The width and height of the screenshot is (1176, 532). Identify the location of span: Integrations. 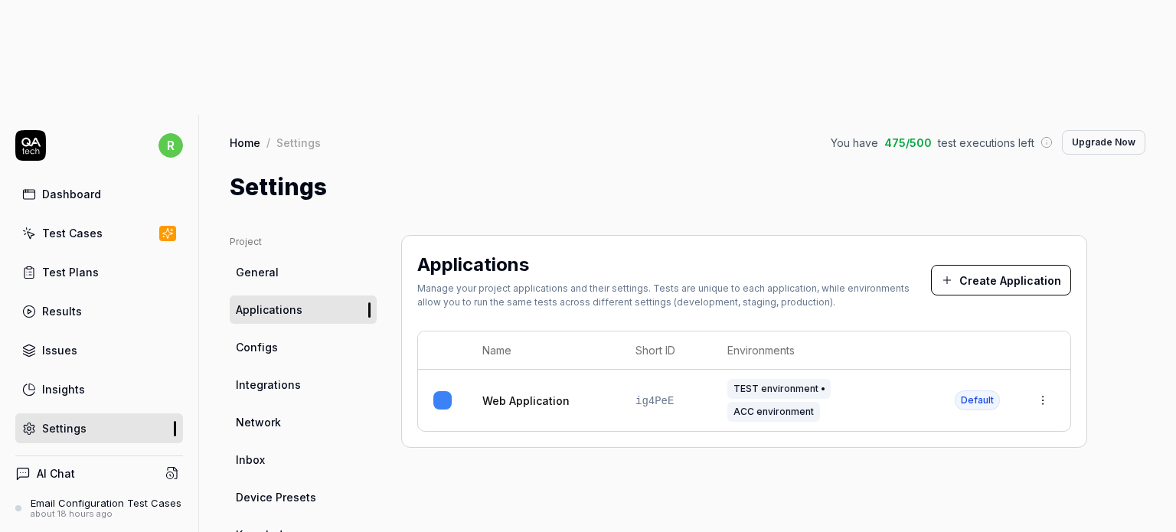
(268, 384).